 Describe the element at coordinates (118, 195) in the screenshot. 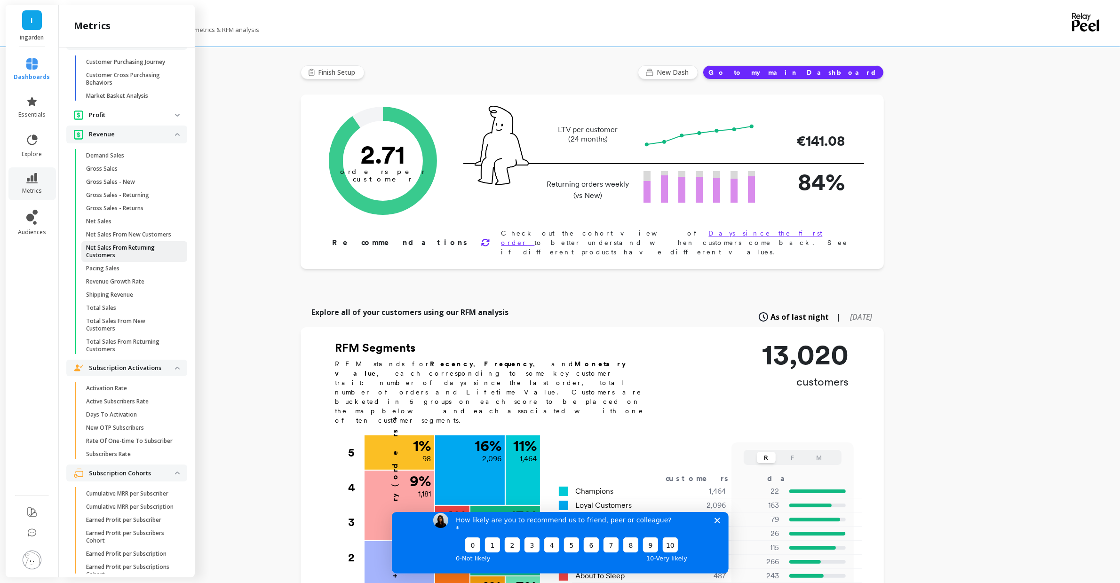

I see `p: Gross Sales - Returning` at that location.